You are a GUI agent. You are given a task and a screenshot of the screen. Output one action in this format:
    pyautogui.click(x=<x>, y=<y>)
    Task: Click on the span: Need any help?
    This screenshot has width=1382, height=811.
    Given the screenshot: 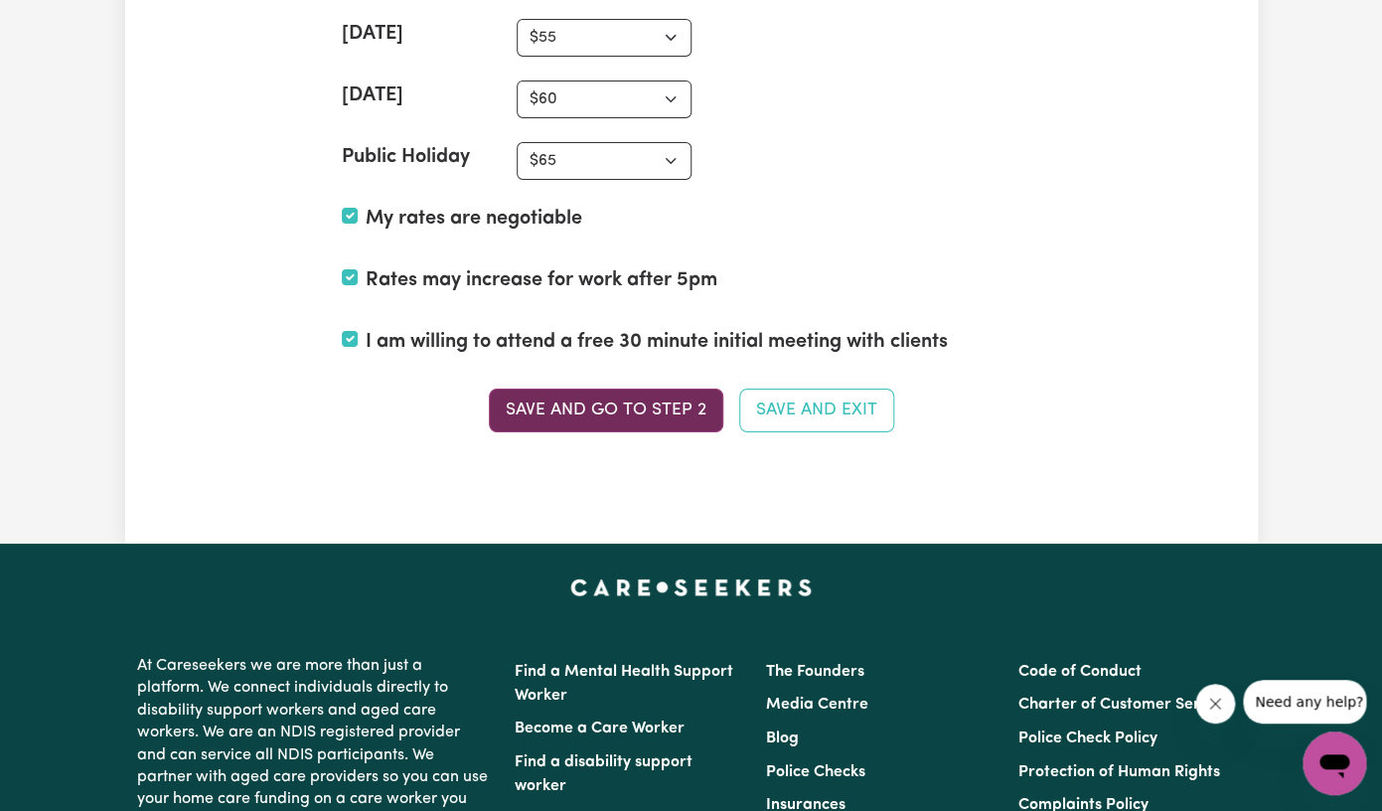 What is the action you would take?
    pyautogui.click(x=66, y=22)
    